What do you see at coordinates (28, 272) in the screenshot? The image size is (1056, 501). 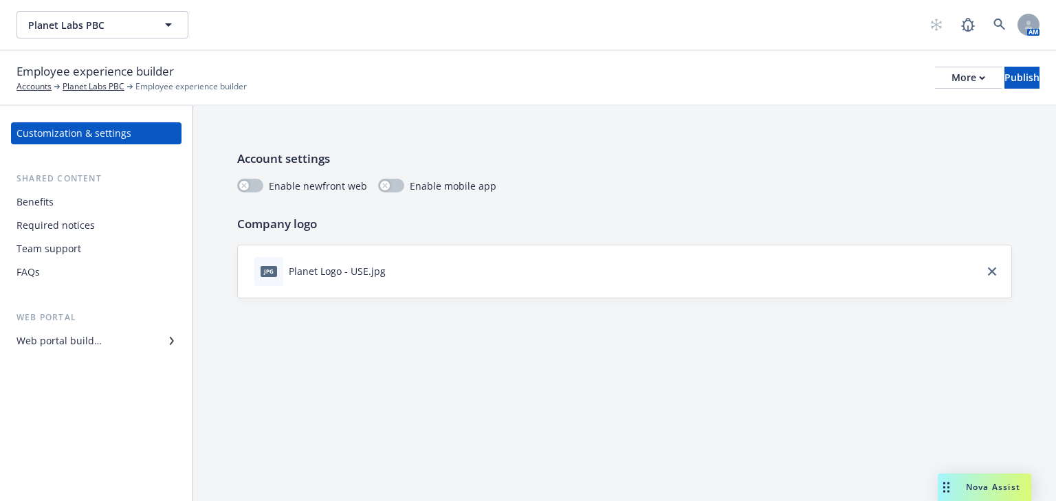 I see `div: FAQs` at bounding box center [28, 272].